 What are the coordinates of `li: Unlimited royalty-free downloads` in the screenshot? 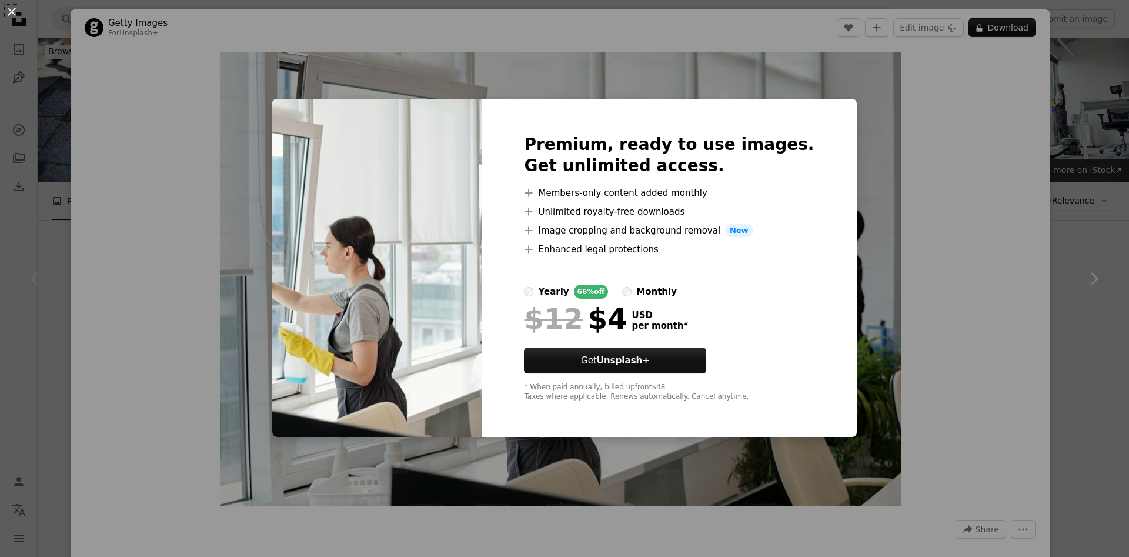 It's located at (668, 212).